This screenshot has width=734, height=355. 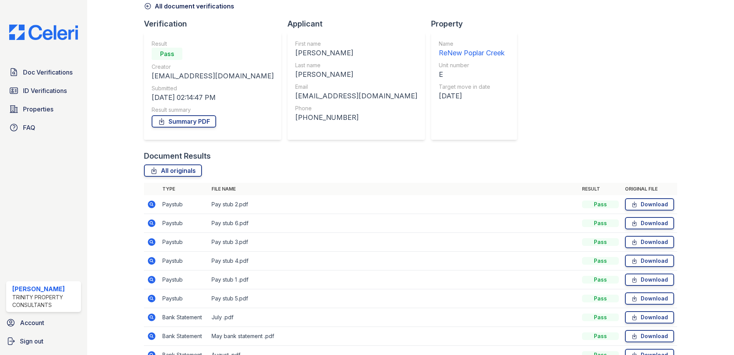 I want to click on a: Sign out, so click(x=43, y=341).